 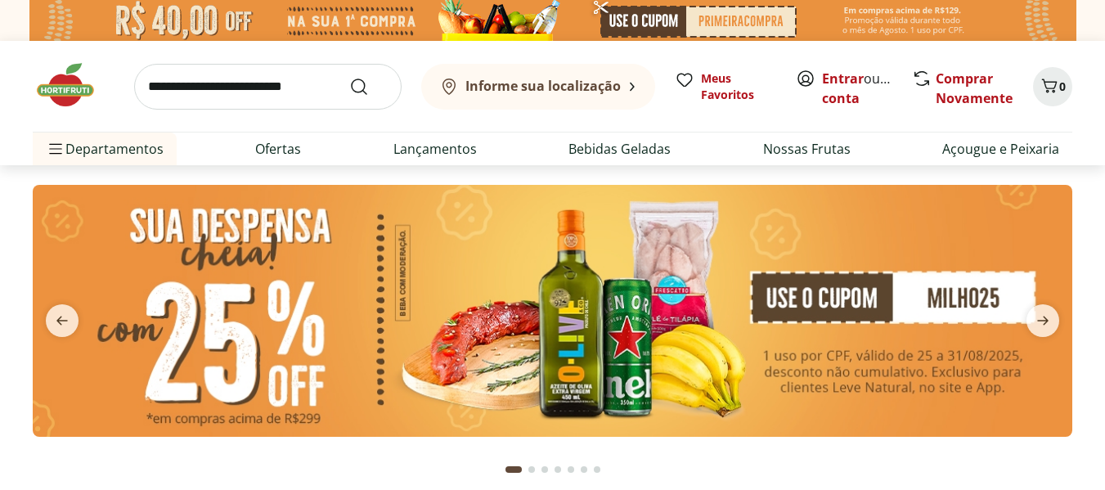 I want to click on b: Informe sua localização, so click(x=543, y=86).